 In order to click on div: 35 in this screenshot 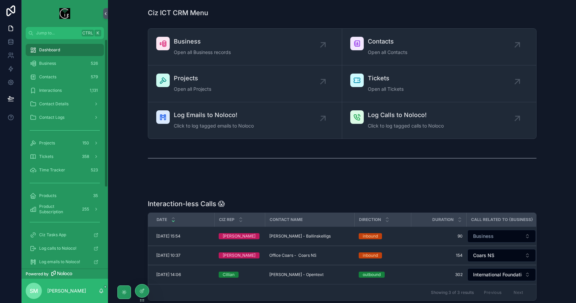, I will do `click(95, 196)`.